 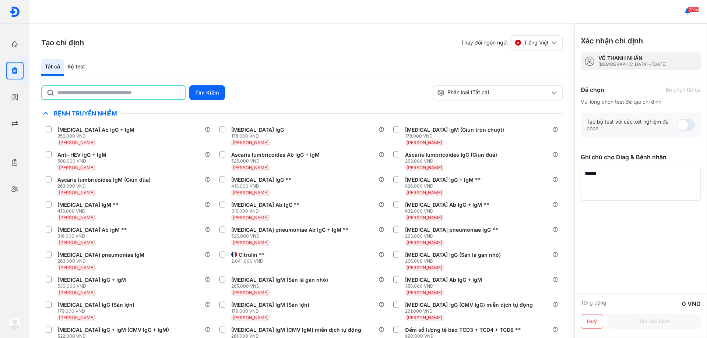 What do you see at coordinates (82, 155) in the screenshot?
I see `div: Anti-HEV IgG + IgM` at bounding box center [82, 155].